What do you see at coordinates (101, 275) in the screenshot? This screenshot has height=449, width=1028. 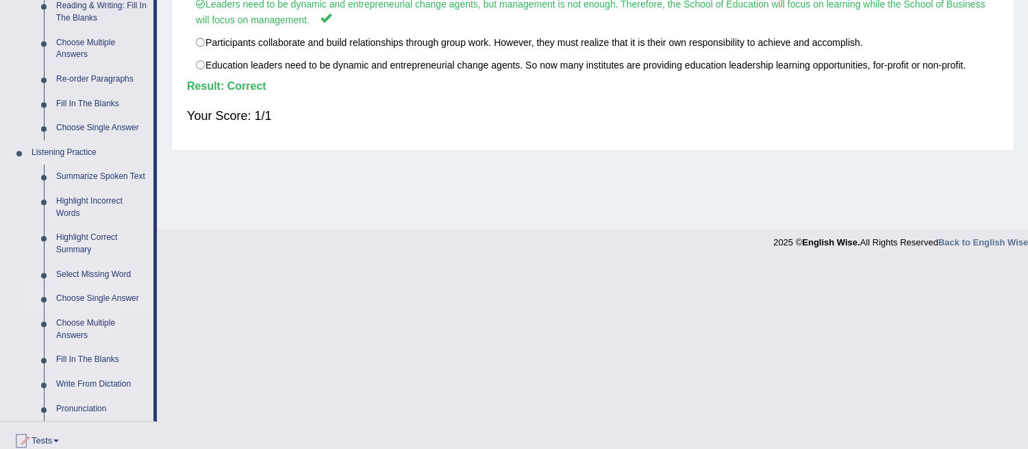 I see `a: Select Missing Word` at bounding box center [101, 275].